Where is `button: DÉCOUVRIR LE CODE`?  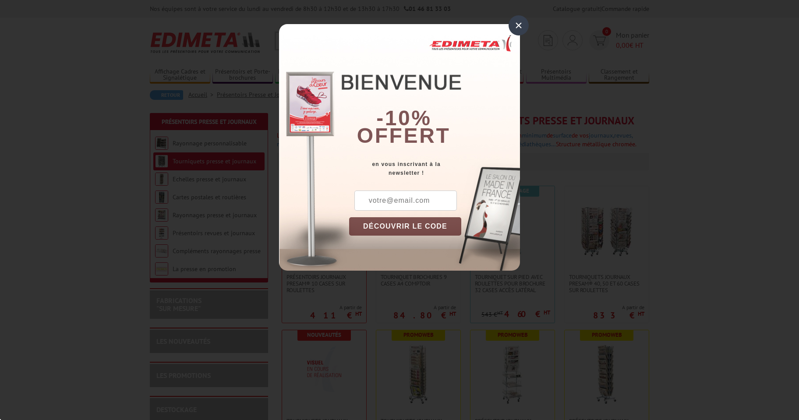 button: DÉCOUVRIR LE CODE is located at coordinates (405, 226).